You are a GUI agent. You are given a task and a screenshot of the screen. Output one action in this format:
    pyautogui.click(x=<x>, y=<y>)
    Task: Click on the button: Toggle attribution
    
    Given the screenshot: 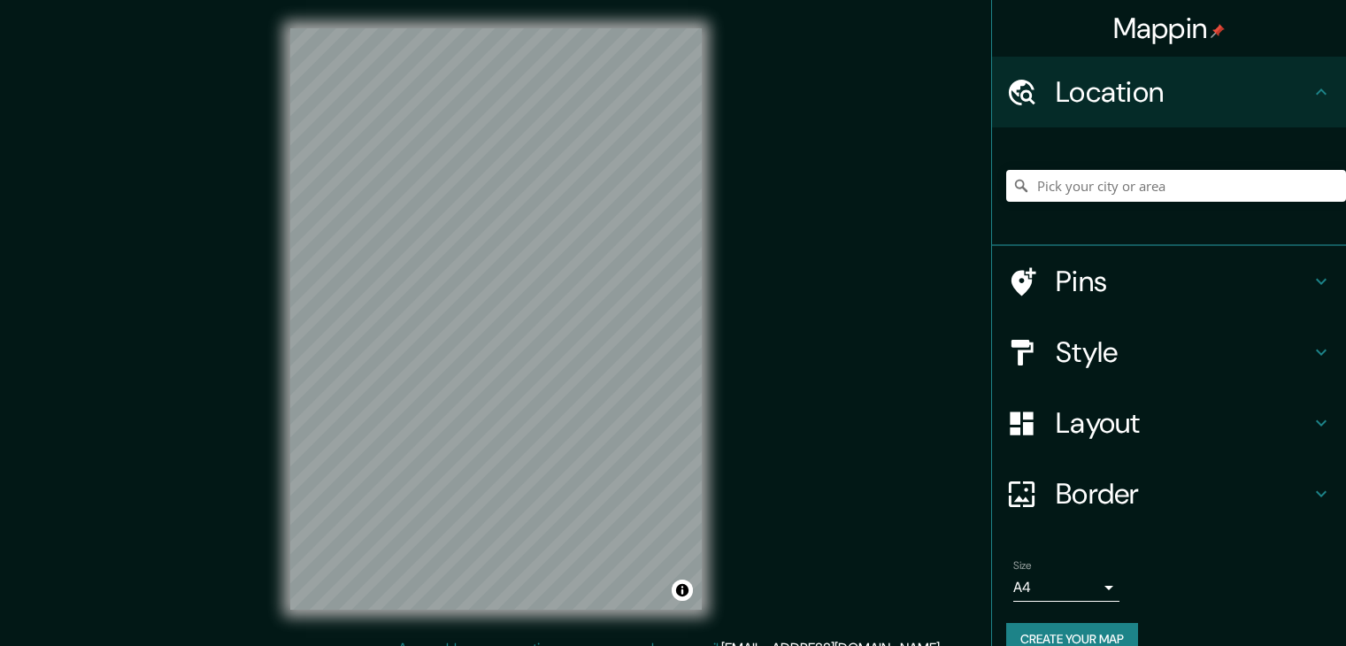 What is the action you would take?
    pyautogui.click(x=682, y=590)
    